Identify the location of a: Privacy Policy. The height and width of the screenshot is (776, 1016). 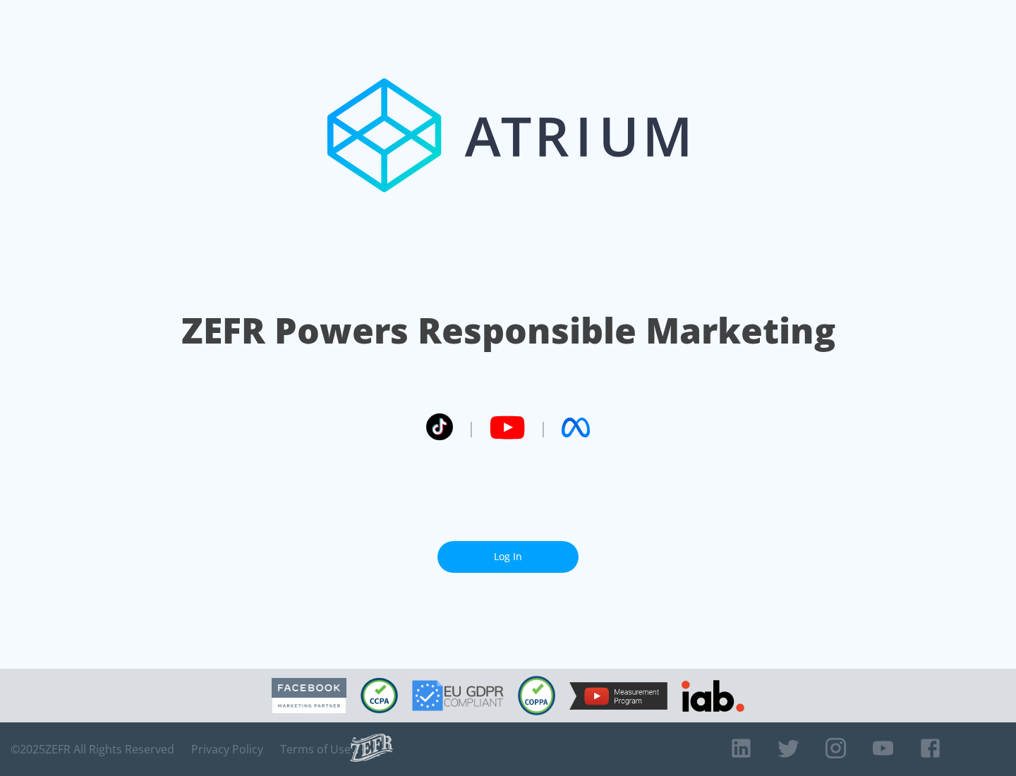
(227, 750).